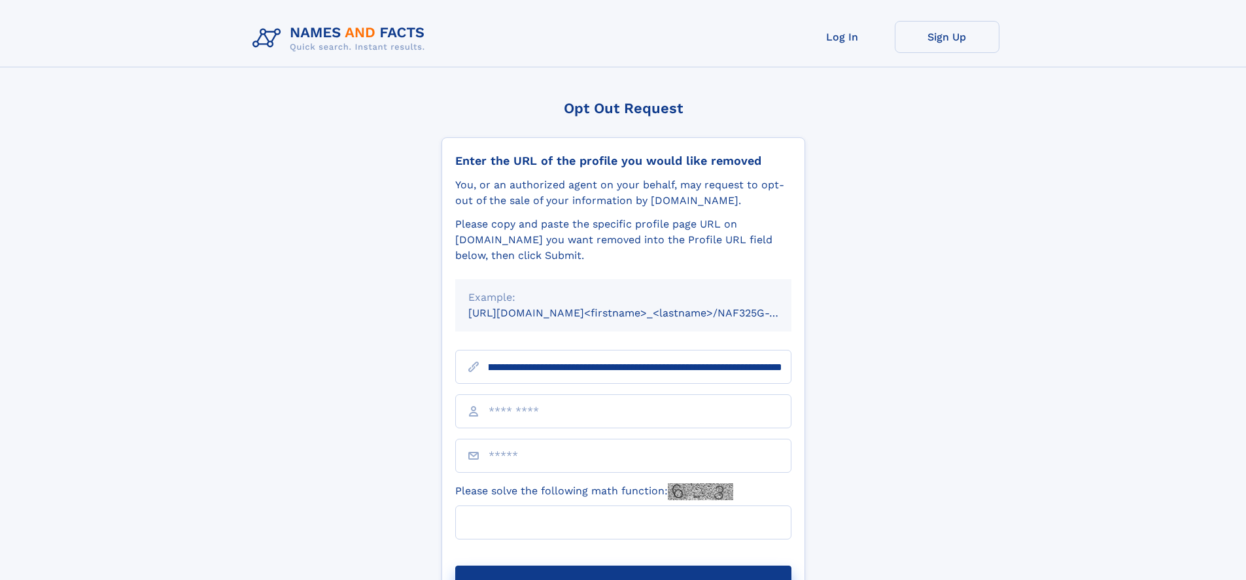  I want to click on div: Example:, so click(623, 298).